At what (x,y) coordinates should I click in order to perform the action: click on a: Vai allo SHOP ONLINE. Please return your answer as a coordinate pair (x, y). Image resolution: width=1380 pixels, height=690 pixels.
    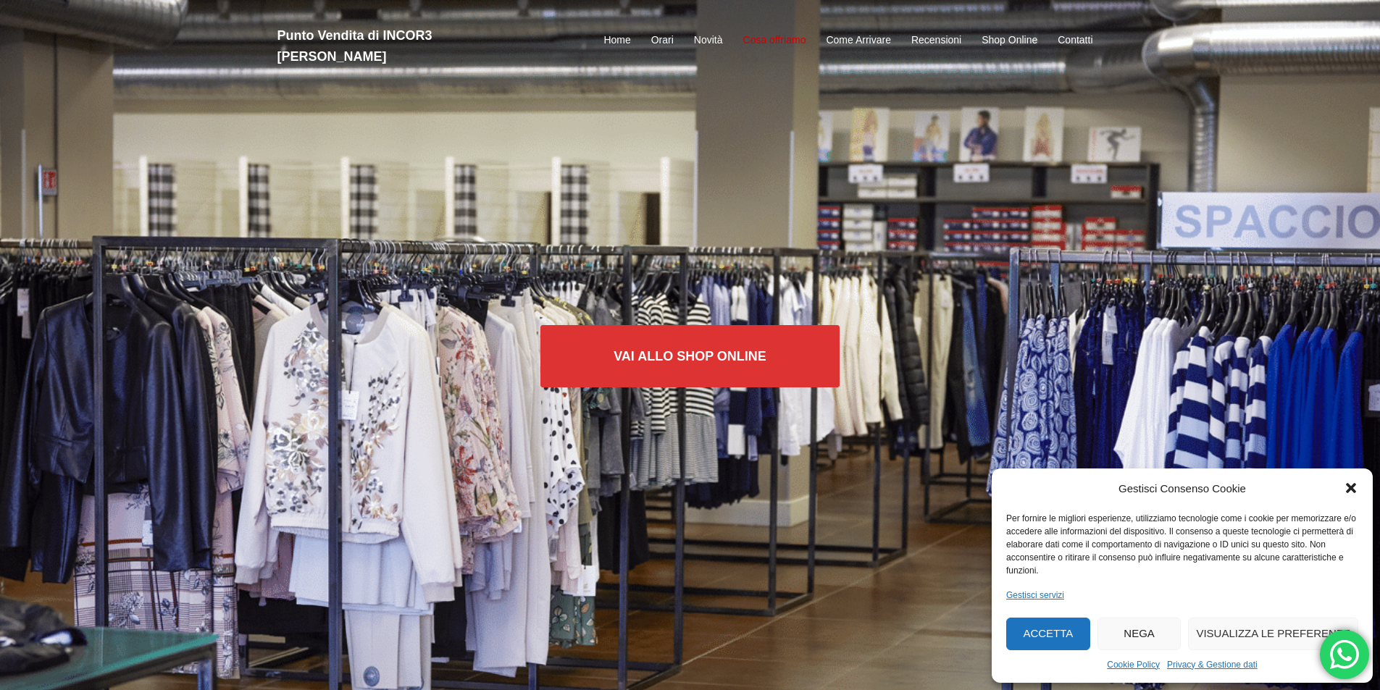
    Looking at the image, I should click on (690, 356).